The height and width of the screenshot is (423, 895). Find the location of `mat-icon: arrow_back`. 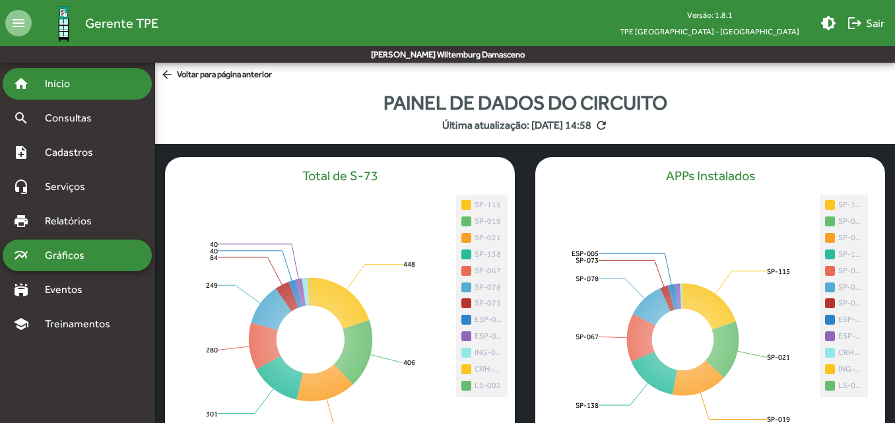

mat-icon: arrow_back is located at coordinates (168, 75).